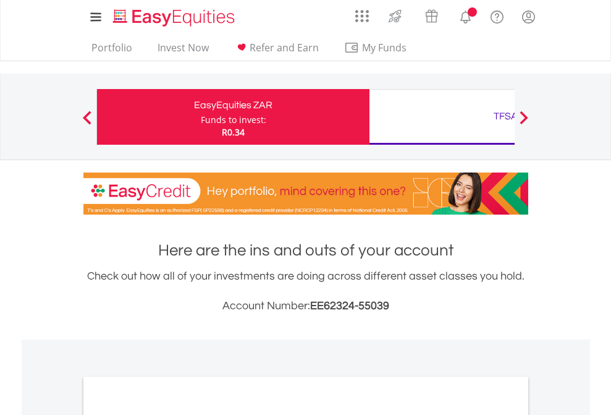 Image resolution: width=611 pixels, height=415 pixels. I want to click on img: EasyEquities_Logo.png, so click(175, 17).